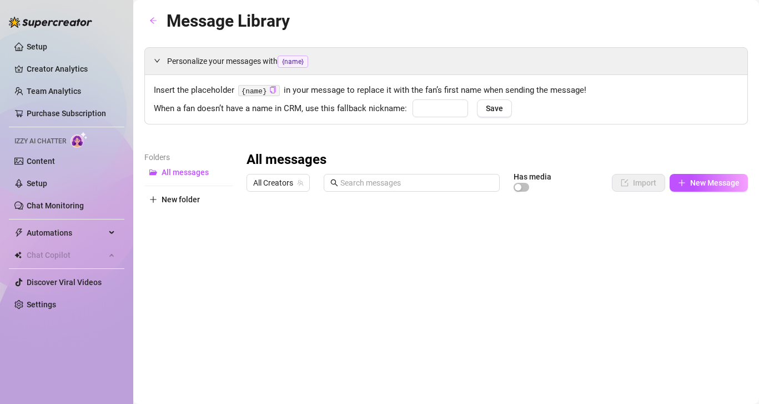  What do you see at coordinates (66, 113) in the screenshot?
I see `a: Purchase Subscription` at bounding box center [66, 113].